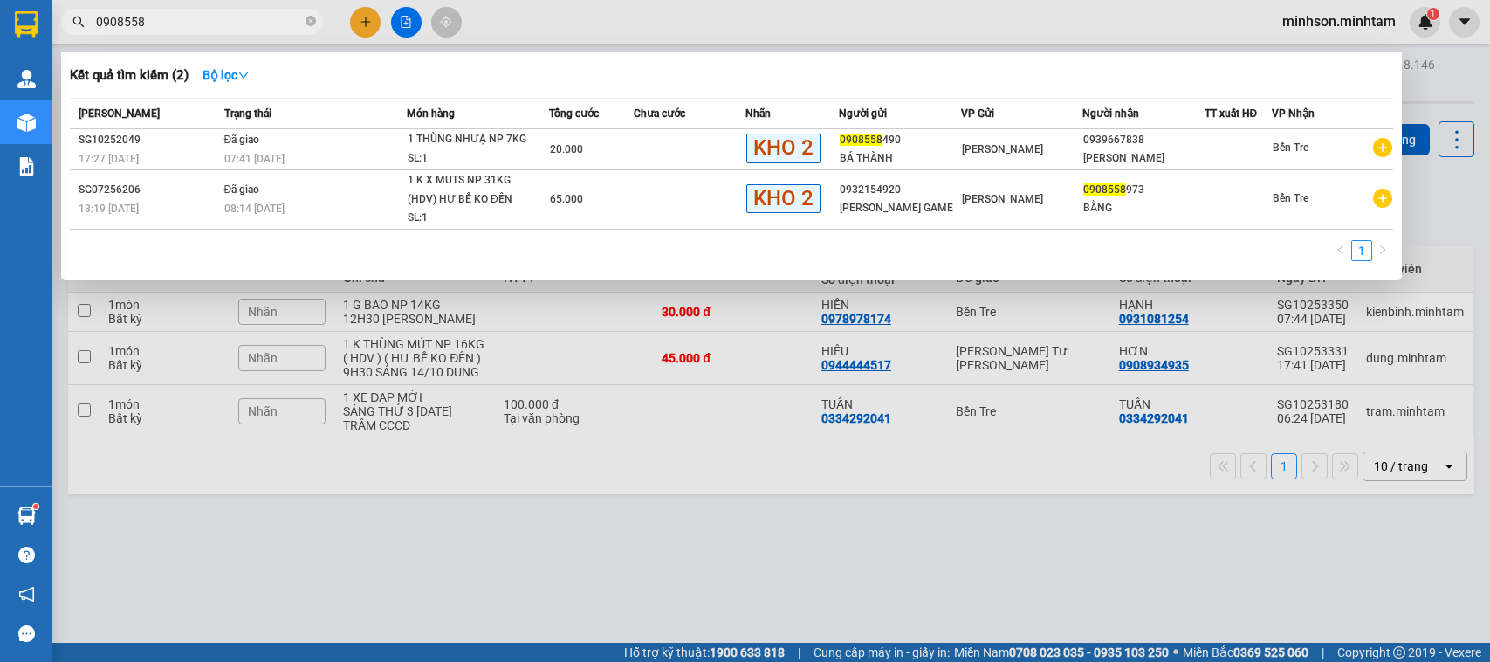 The image size is (1490, 662). Describe the element at coordinates (1341, 250) in the screenshot. I see `span: left` at that location.